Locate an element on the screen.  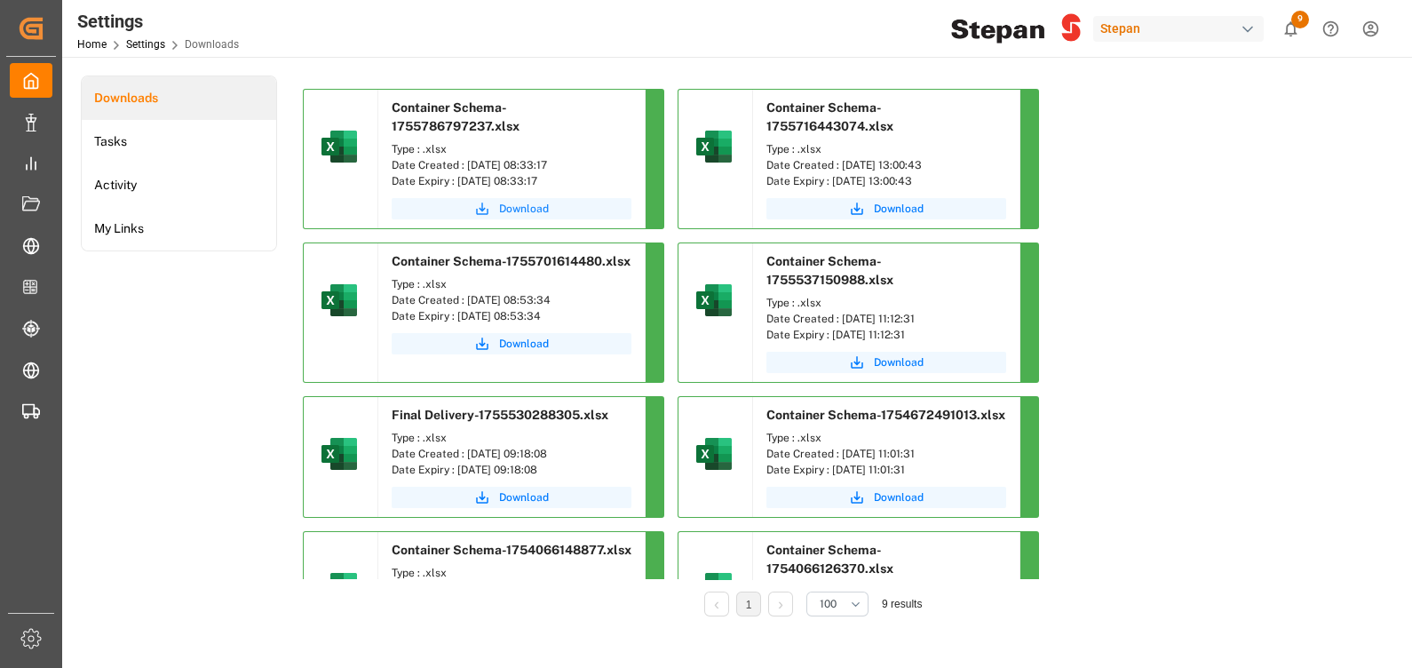
span: Final Delivery-1755530288305.xlsx is located at coordinates (500, 415).